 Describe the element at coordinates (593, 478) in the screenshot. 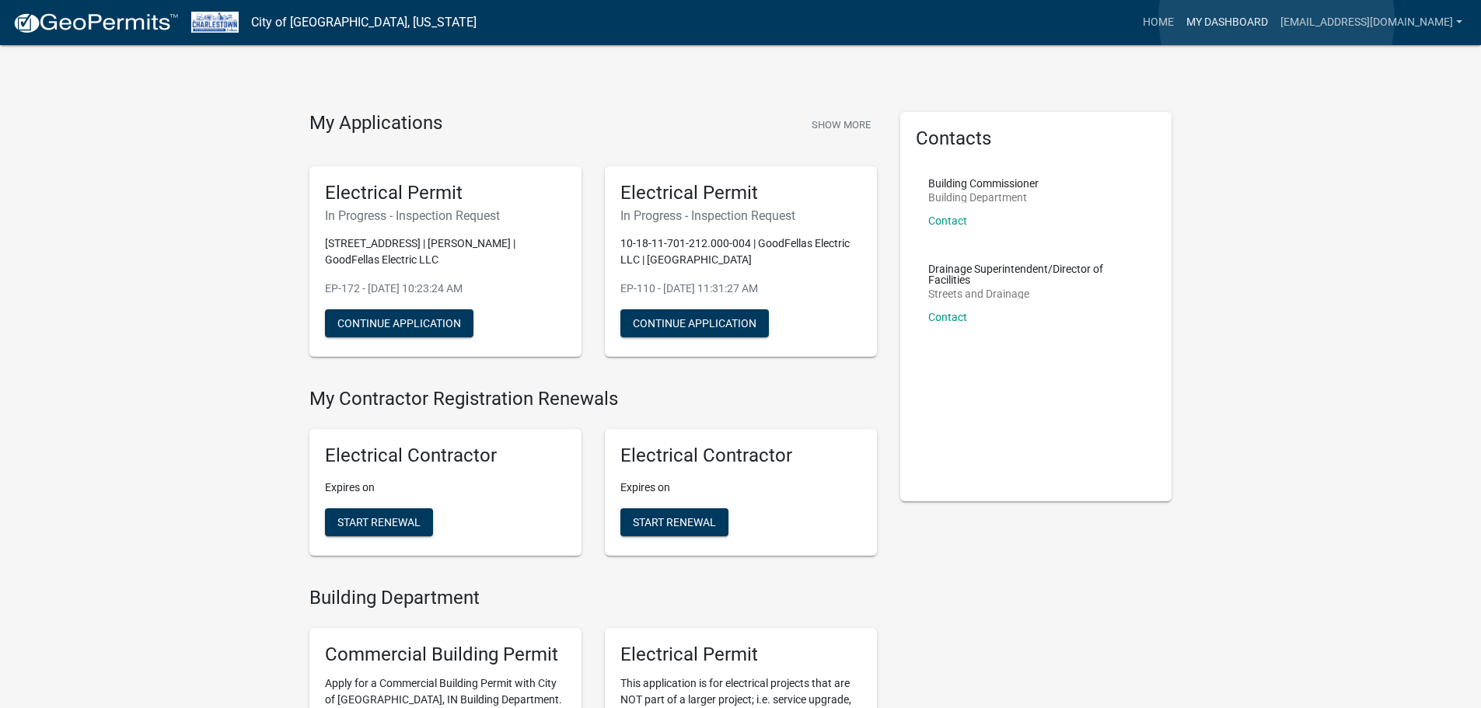

I see `wm-registration-list-section: My Contractor Registration Renewals` at that location.